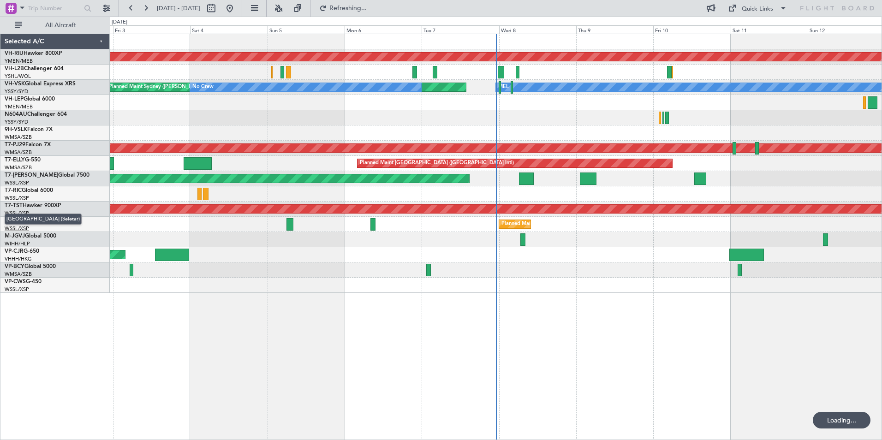 This screenshot has width=882, height=440. What do you see at coordinates (769, 30) in the screenshot?
I see `div: Sat 11` at bounding box center [769, 30].